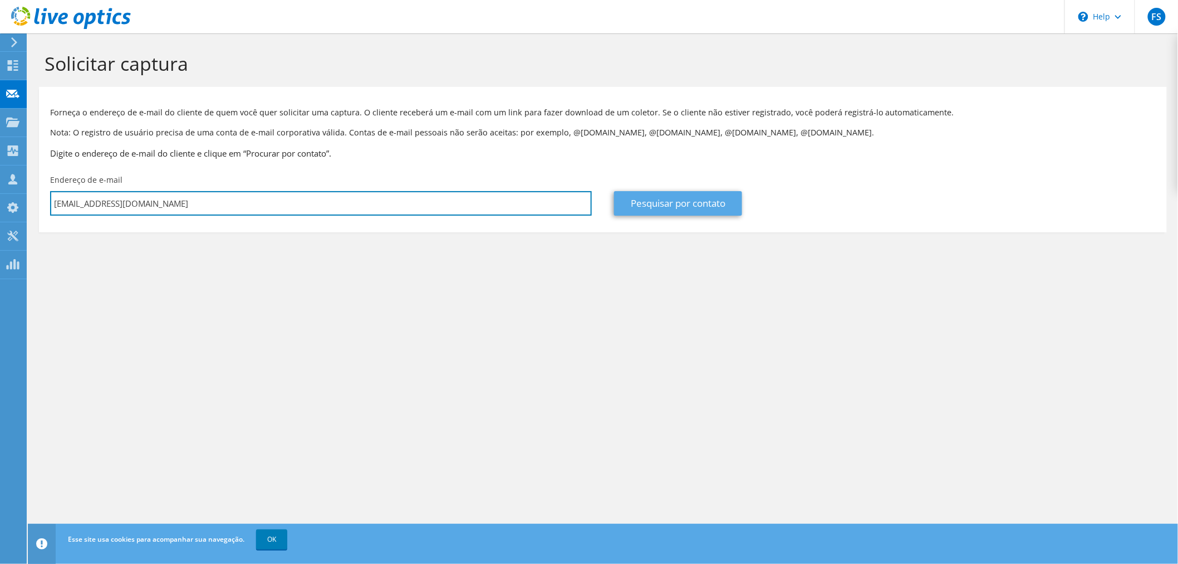 The height and width of the screenshot is (564, 1178). Describe the element at coordinates (156, 539) in the screenshot. I see `span: Esse site usa cookies para acompanhar sua navegação.` at that location.